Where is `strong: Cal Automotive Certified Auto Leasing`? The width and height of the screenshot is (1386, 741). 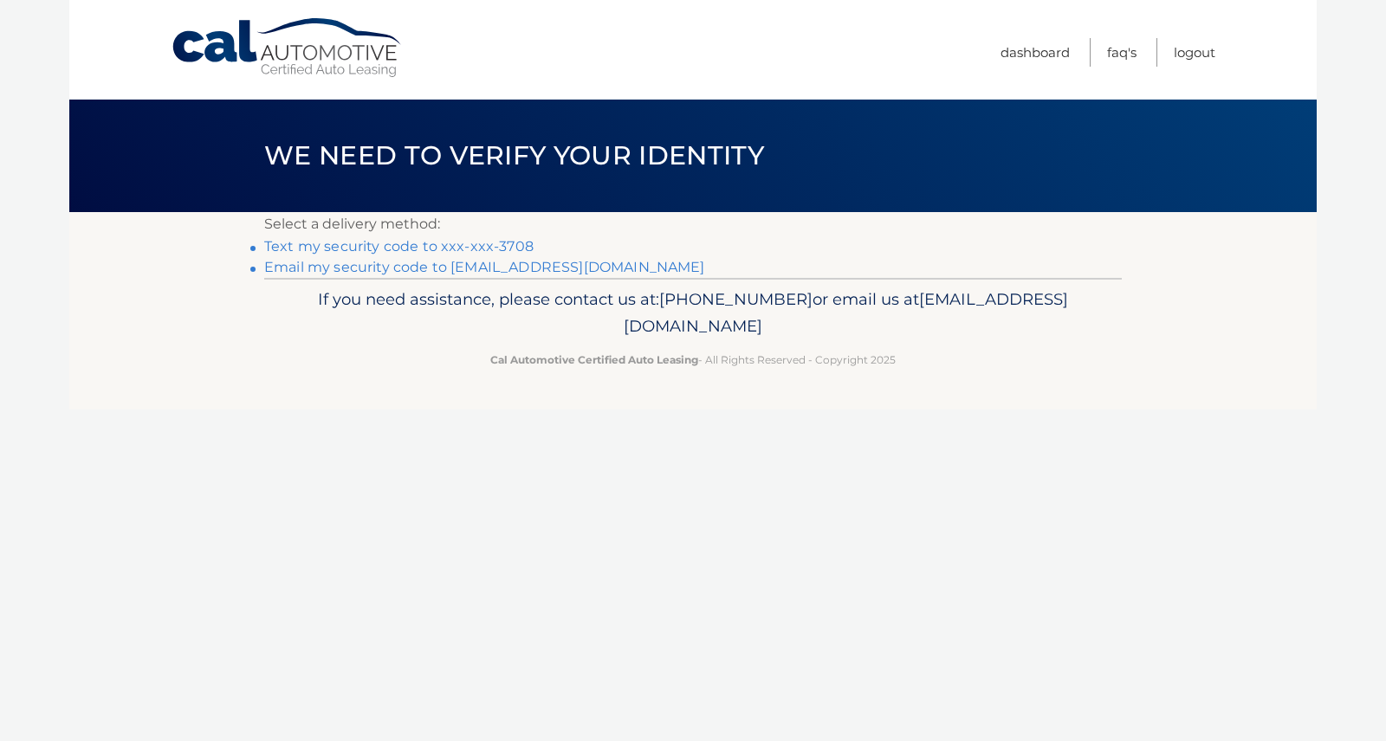
strong: Cal Automotive Certified Auto Leasing is located at coordinates (594, 359).